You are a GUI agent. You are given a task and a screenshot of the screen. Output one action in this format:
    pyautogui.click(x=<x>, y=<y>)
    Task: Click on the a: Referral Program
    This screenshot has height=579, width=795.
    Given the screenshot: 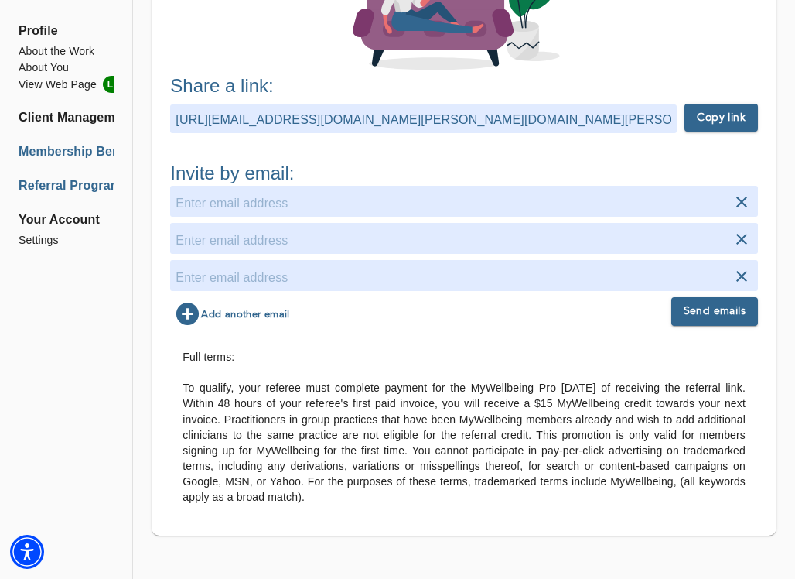 What is the action you would take?
    pyautogui.click(x=66, y=186)
    